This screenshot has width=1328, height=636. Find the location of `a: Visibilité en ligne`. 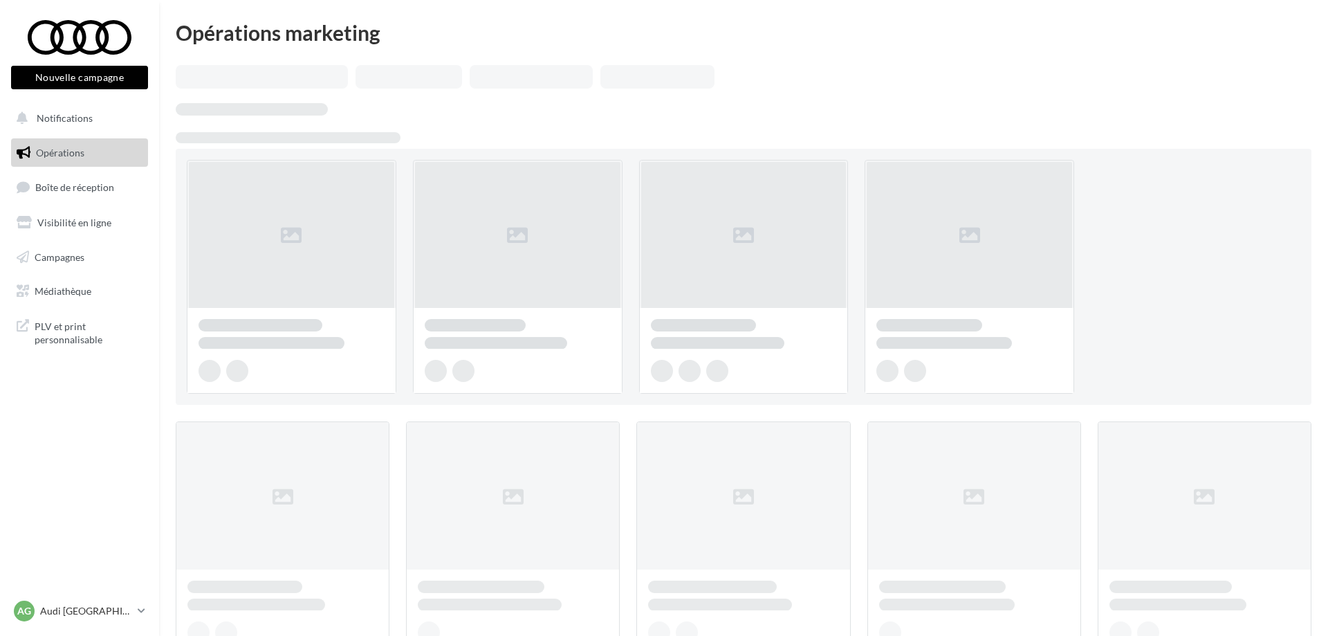

a: Visibilité en ligne is located at coordinates (80, 223).